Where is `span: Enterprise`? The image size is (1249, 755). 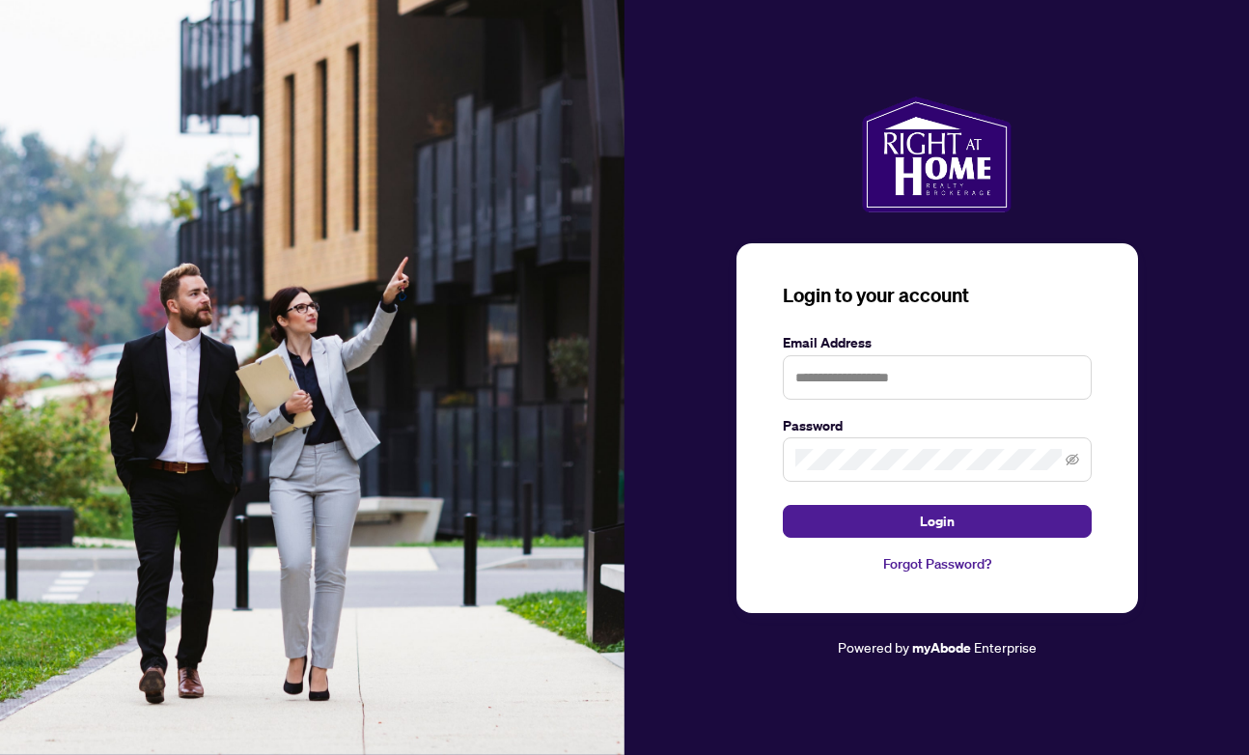
span: Enterprise is located at coordinates (1005, 647).